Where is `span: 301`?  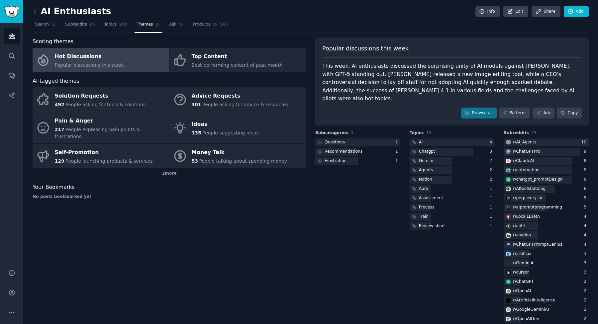
span: 301 is located at coordinates (196, 105).